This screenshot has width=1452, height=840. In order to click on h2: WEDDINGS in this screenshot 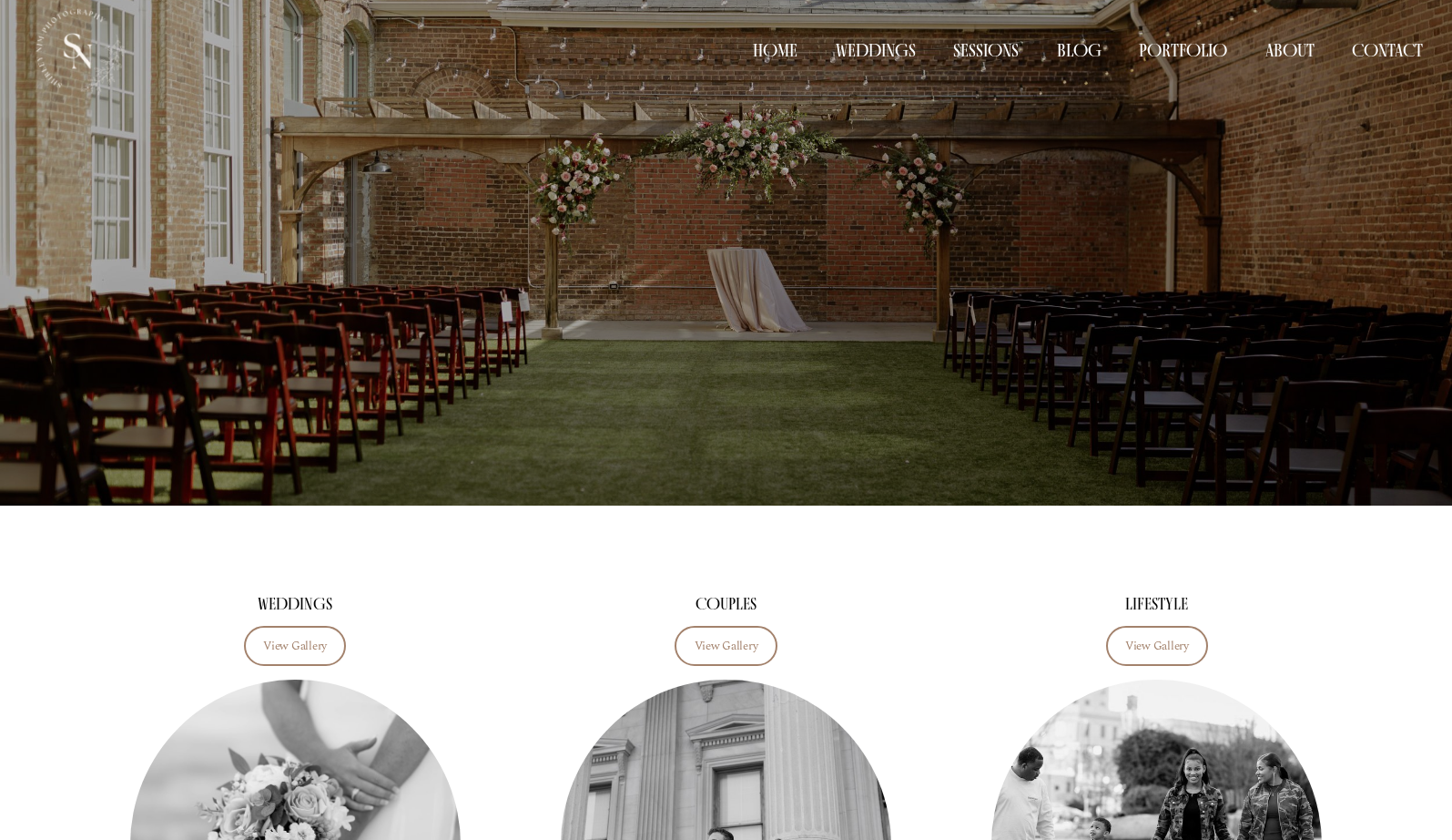, I will do `click(295, 602)`.